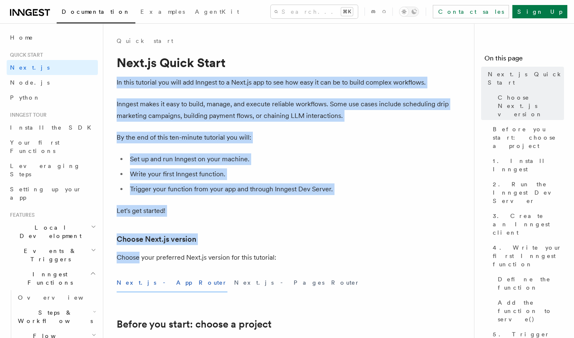 The height and width of the screenshot is (338, 574). Describe the element at coordinates (22, 38) in the screenshot. I see `span: Home` at that location.